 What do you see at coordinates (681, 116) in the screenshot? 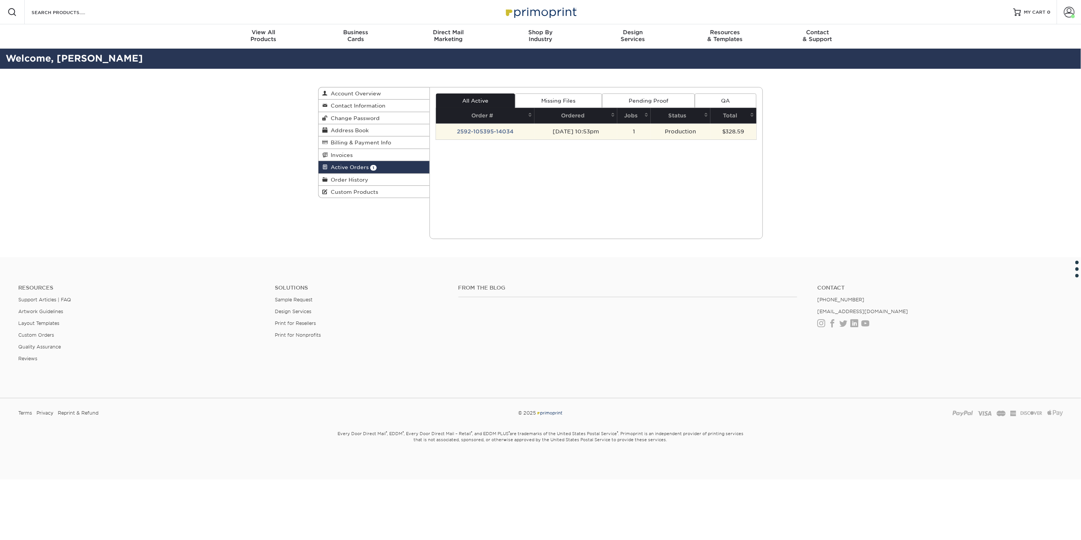
I see `th: Status` at bounding box center [681, 116].